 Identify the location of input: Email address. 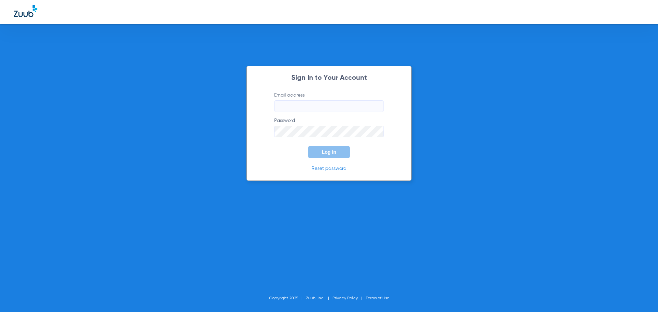
(329, 106).